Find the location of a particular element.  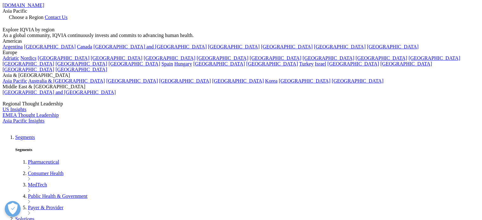

div: Europe is located at coordinates (241, 53).